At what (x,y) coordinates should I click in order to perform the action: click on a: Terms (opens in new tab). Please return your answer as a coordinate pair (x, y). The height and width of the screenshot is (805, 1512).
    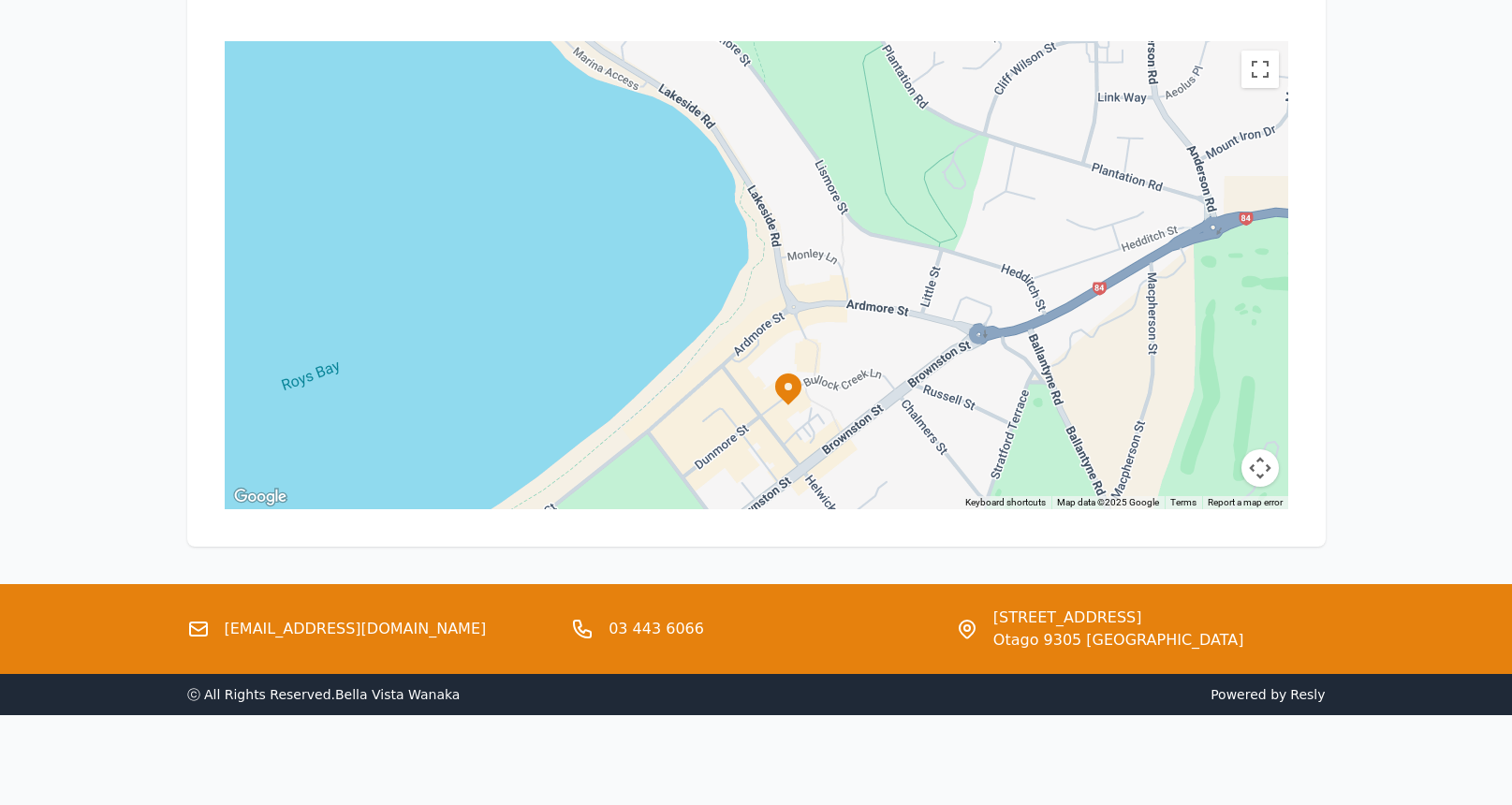
    Looking at the image, I should click on (1183, 501).